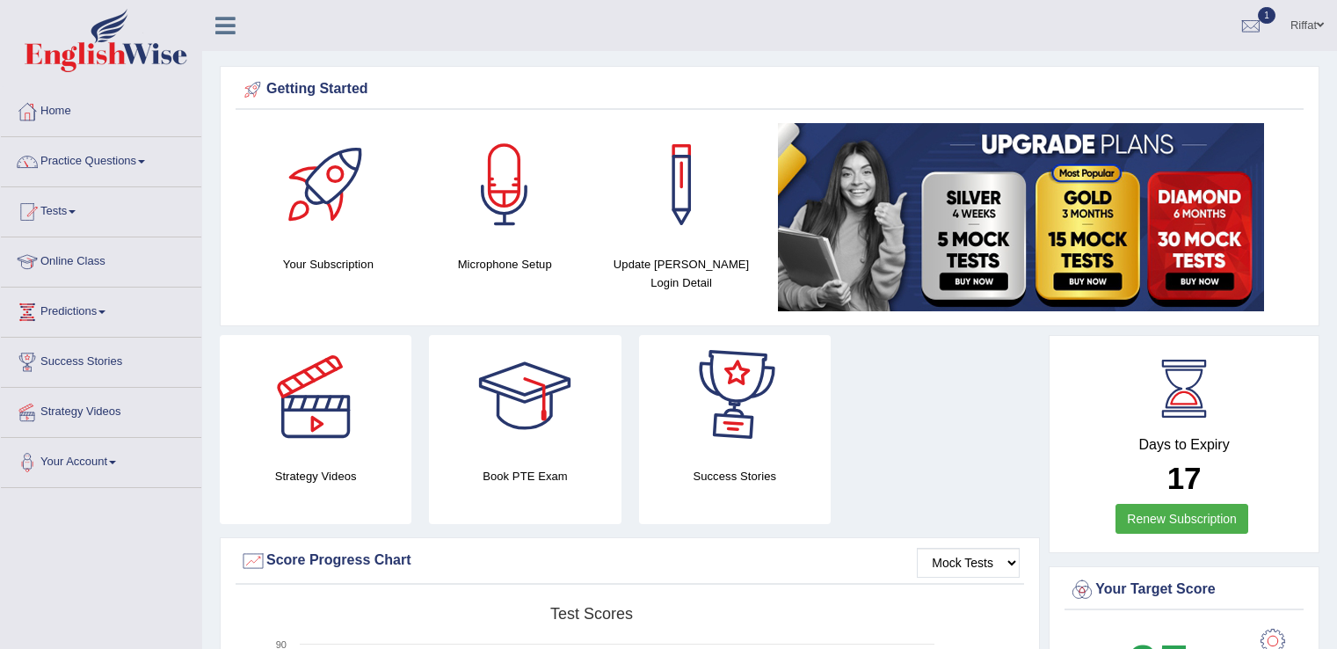  I want to click on h4: Microphone Setup, so click(504, 264).